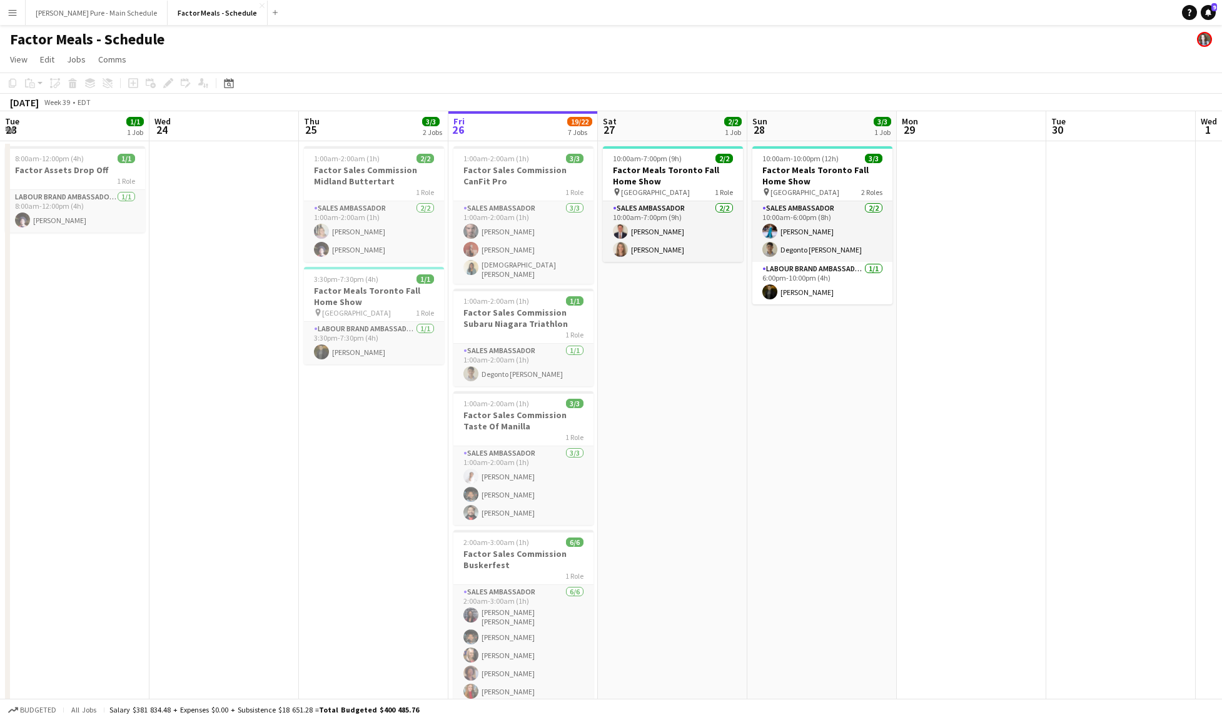 The width and height of the screenshot is (1222, 720). What do you see at coordinates (575, 542) in the screenshot?
I see `span: 6/6` at bounding box center [575, 542].